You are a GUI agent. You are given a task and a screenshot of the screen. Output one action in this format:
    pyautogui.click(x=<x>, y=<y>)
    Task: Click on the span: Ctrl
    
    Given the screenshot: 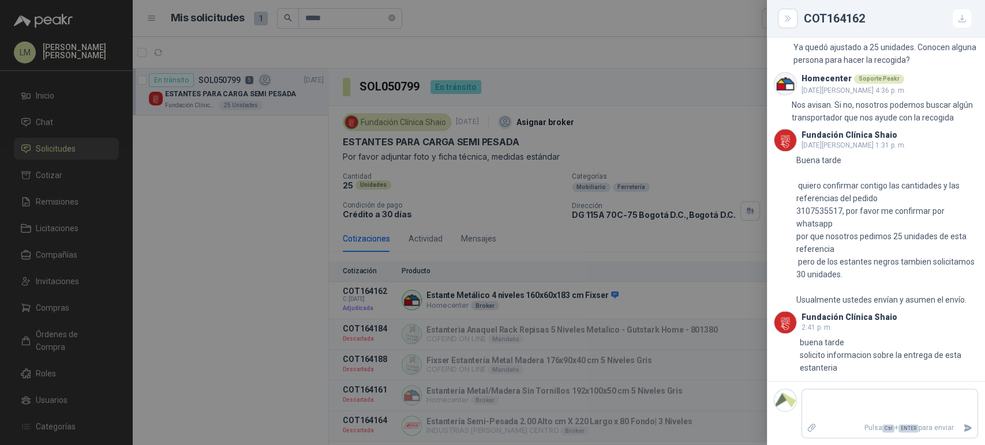 What is the action you would take?
    pyautogui.click(x=888, y=429)
    